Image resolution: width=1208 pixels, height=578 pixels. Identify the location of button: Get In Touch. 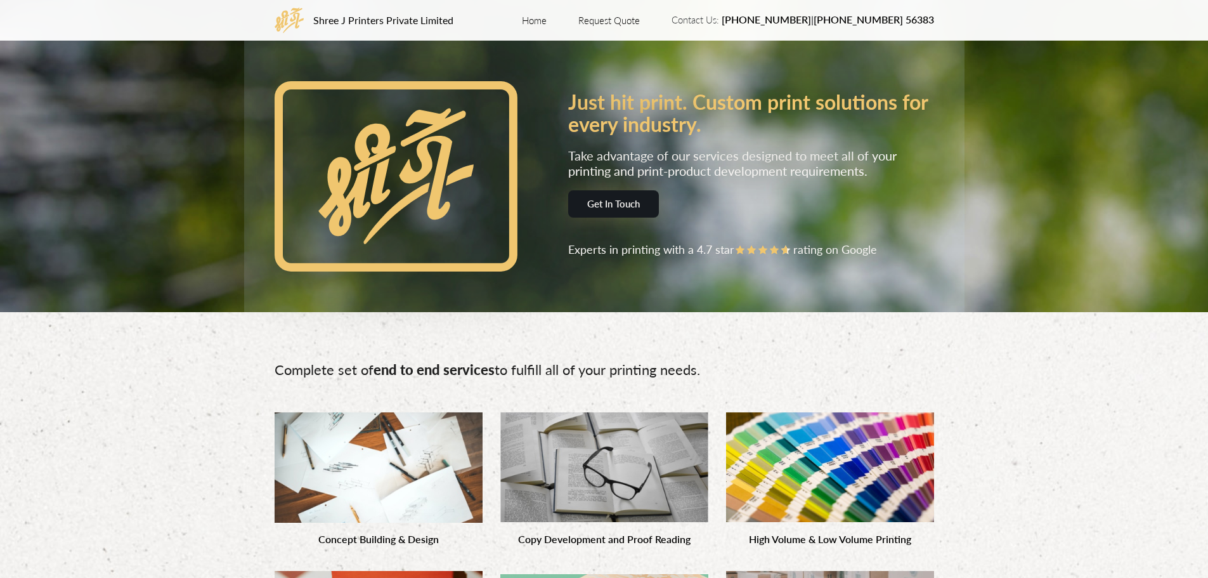
(613, 204).